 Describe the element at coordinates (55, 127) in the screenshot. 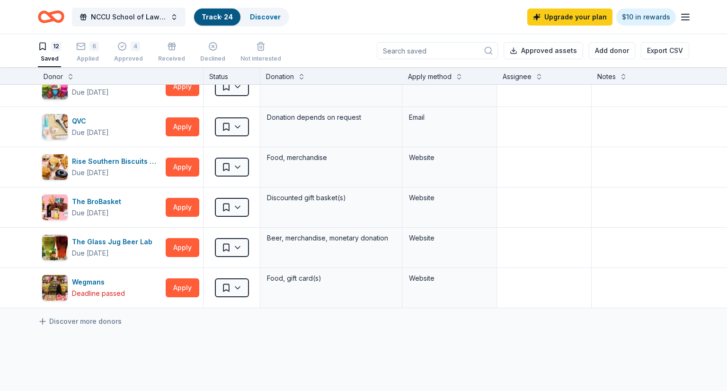

I see `img: Image for QVC` at that location.